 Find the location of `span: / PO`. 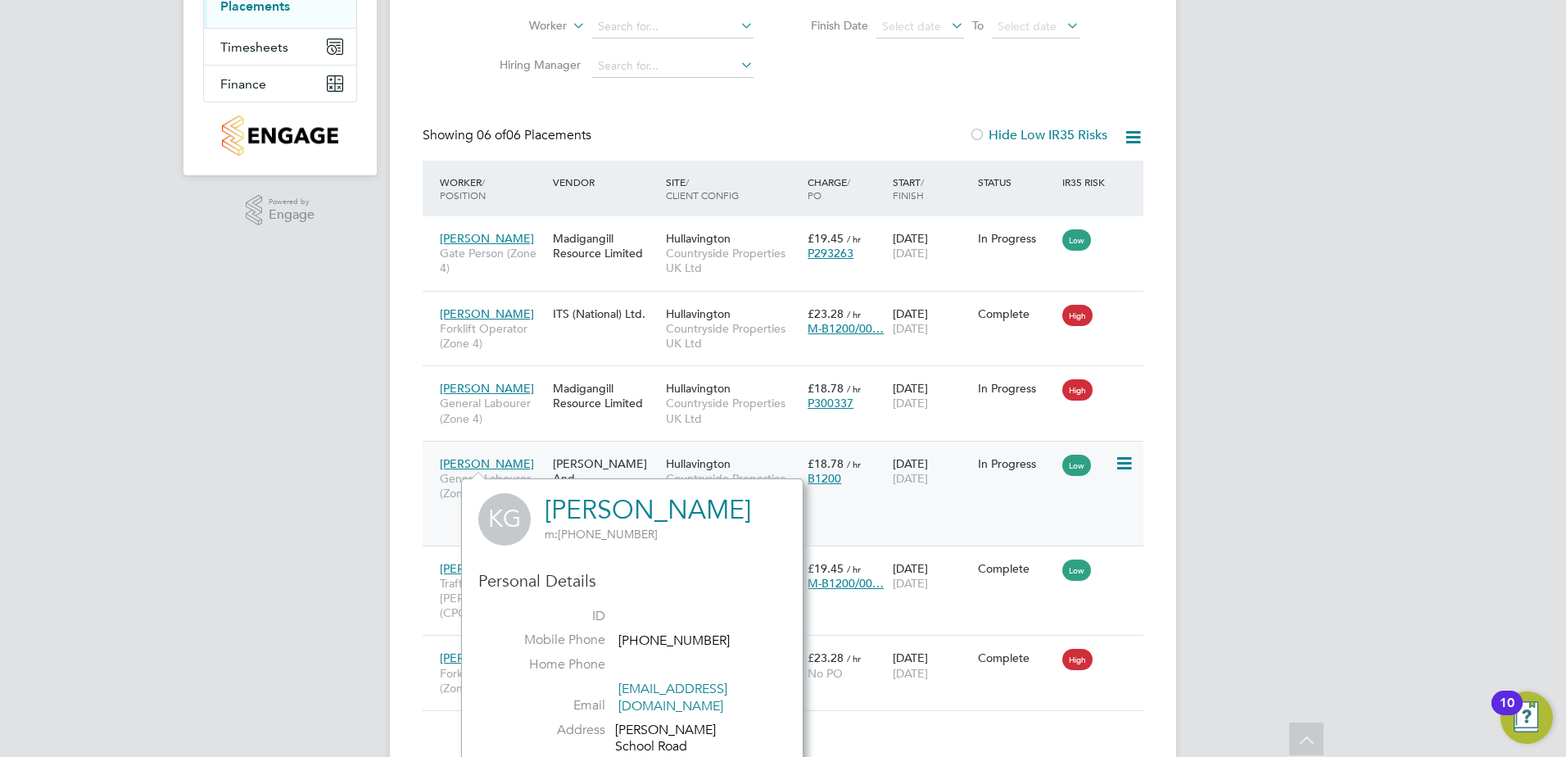

span: / PO is located at coordinates (829, 188).